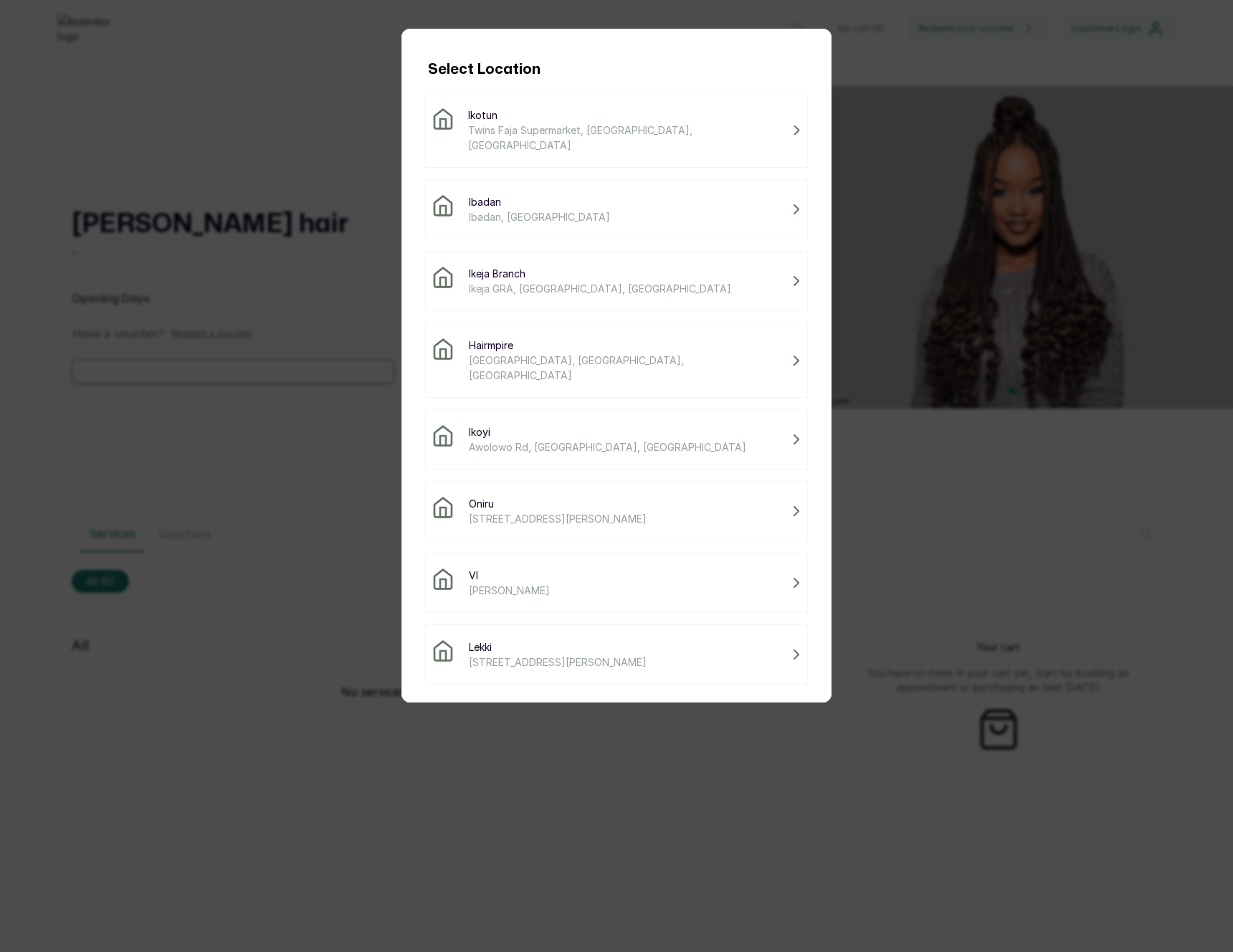 This screenshot has width=1233, height=952. What do you see at coordinates (607, 431) in the screenshot?
I see `span: Ikoyi` at bounding box center [607, 431].